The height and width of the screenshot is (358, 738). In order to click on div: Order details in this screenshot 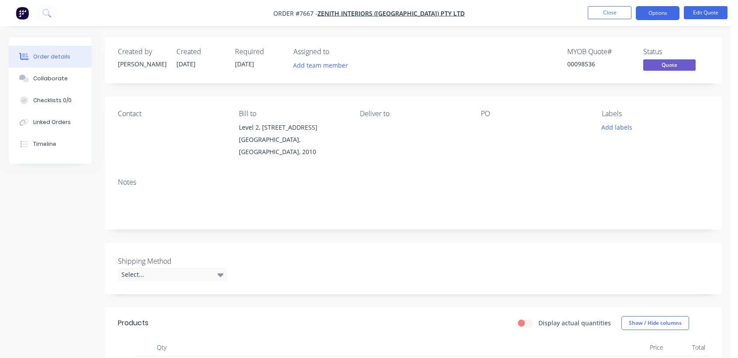, I will do `click(52, 57)`.